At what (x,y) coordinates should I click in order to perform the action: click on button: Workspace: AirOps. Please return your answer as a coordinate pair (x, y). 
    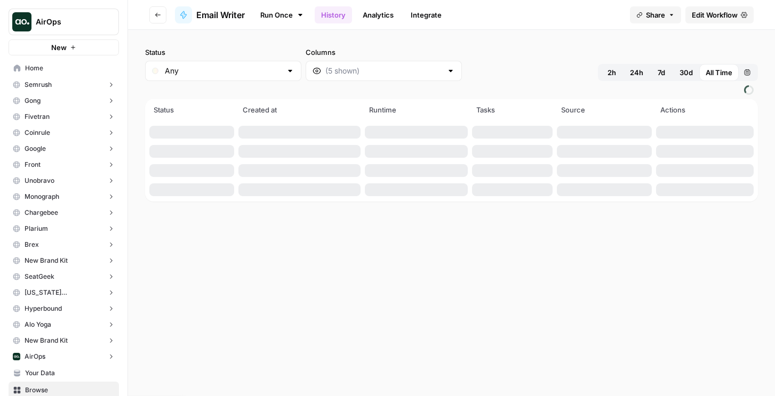
    Looking at the image, I should click on (64, 22).